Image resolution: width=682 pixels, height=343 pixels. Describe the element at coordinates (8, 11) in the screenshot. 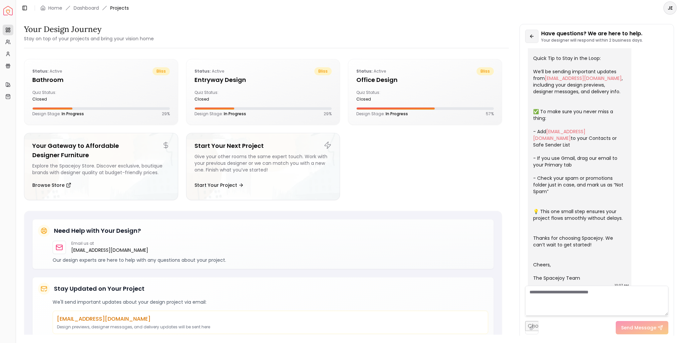

I see `a: Spacejoy` at that location.